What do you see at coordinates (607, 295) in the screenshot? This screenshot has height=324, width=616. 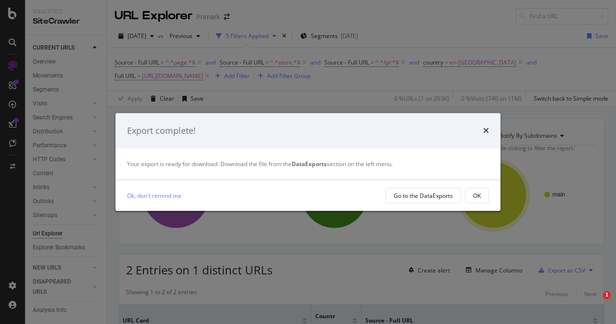 I see `span: 1` at bounding box center [607, 295].